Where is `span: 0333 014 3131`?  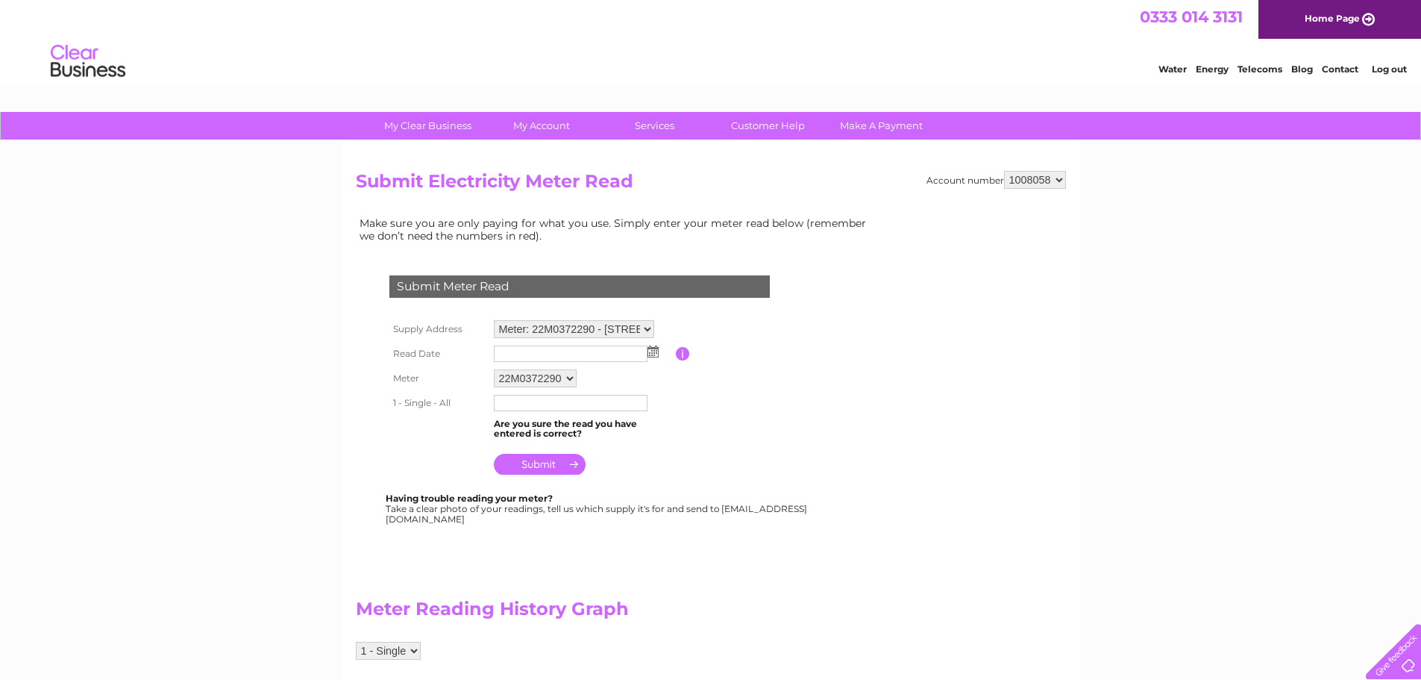
span: 0333 014 3131 is located at coordinates (1191, 16).